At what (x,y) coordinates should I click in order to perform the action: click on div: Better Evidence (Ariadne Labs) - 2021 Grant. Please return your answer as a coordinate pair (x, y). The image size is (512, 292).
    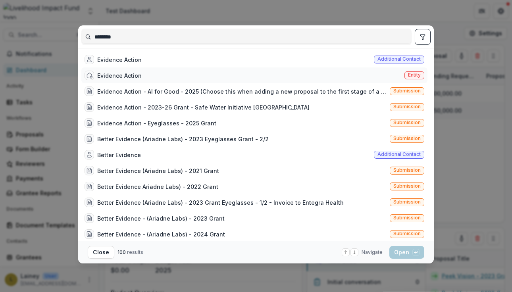
    Looking at the image, I should click on (158, 171).